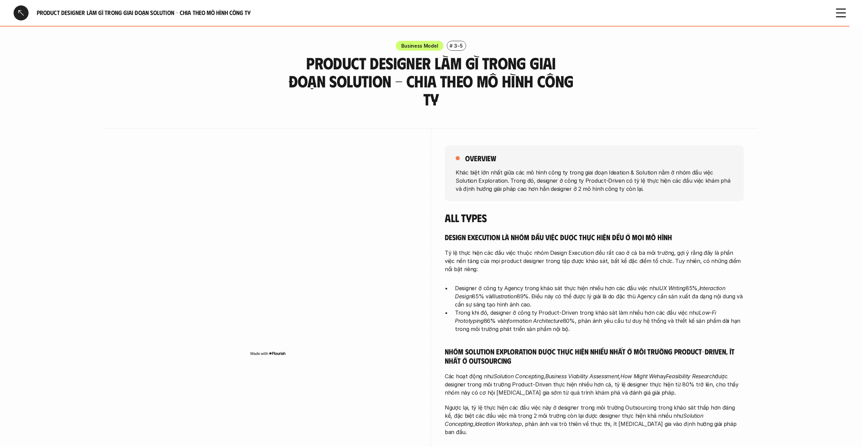  I want to click on em: Interaction Design, so click(591, 292).